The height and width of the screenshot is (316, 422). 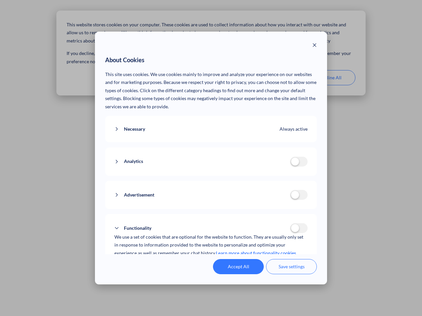 I want to click on button: Advertisement, so click(x=202, y=195).